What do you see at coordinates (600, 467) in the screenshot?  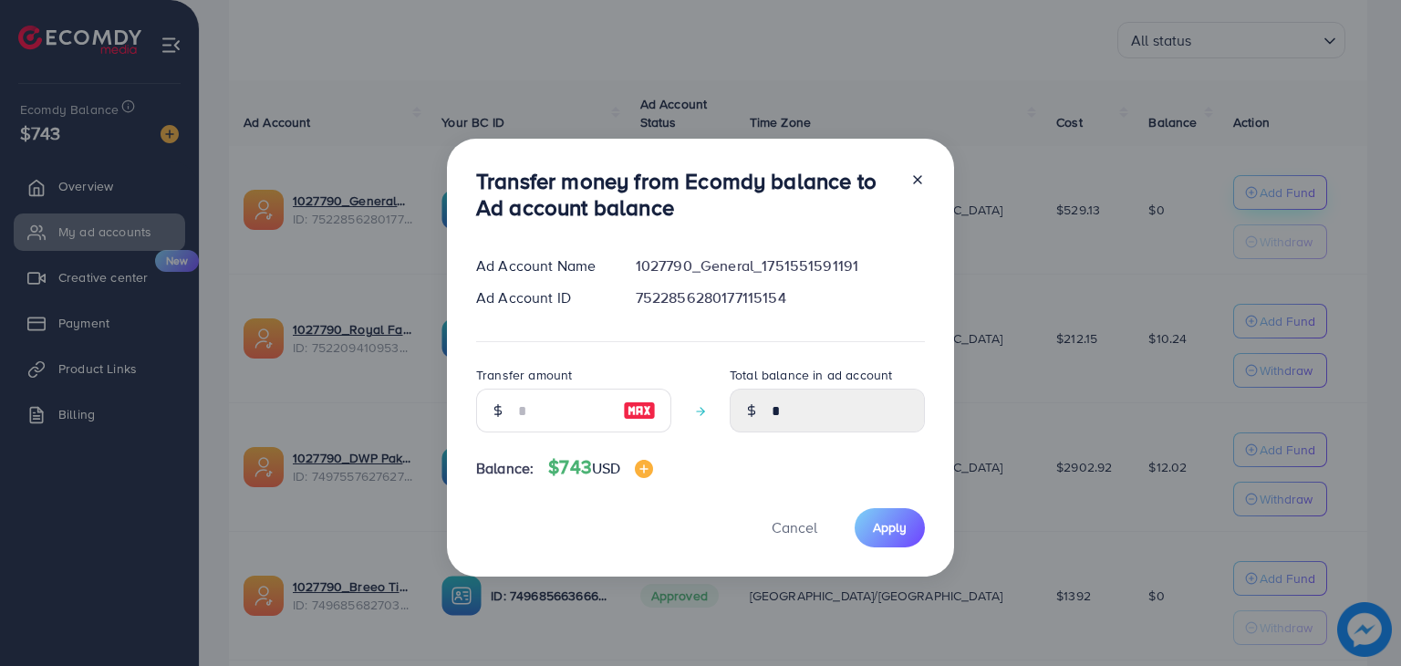 I see `h4: $743` at bounding box center [600, 467].